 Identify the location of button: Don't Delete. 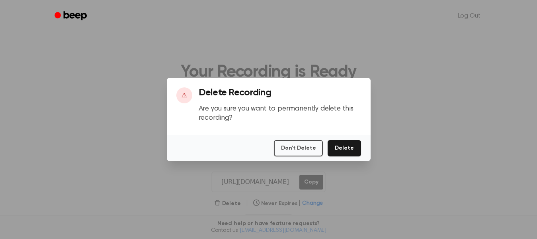
(298, 148).